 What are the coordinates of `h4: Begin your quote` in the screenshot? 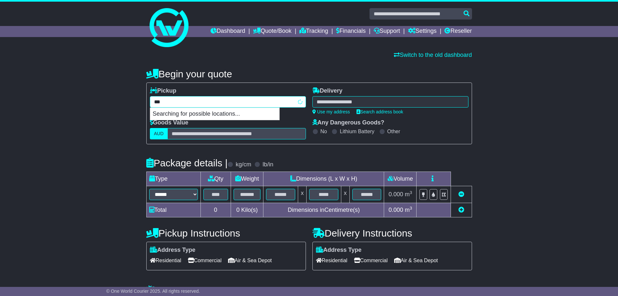 It's located at (309, 74).